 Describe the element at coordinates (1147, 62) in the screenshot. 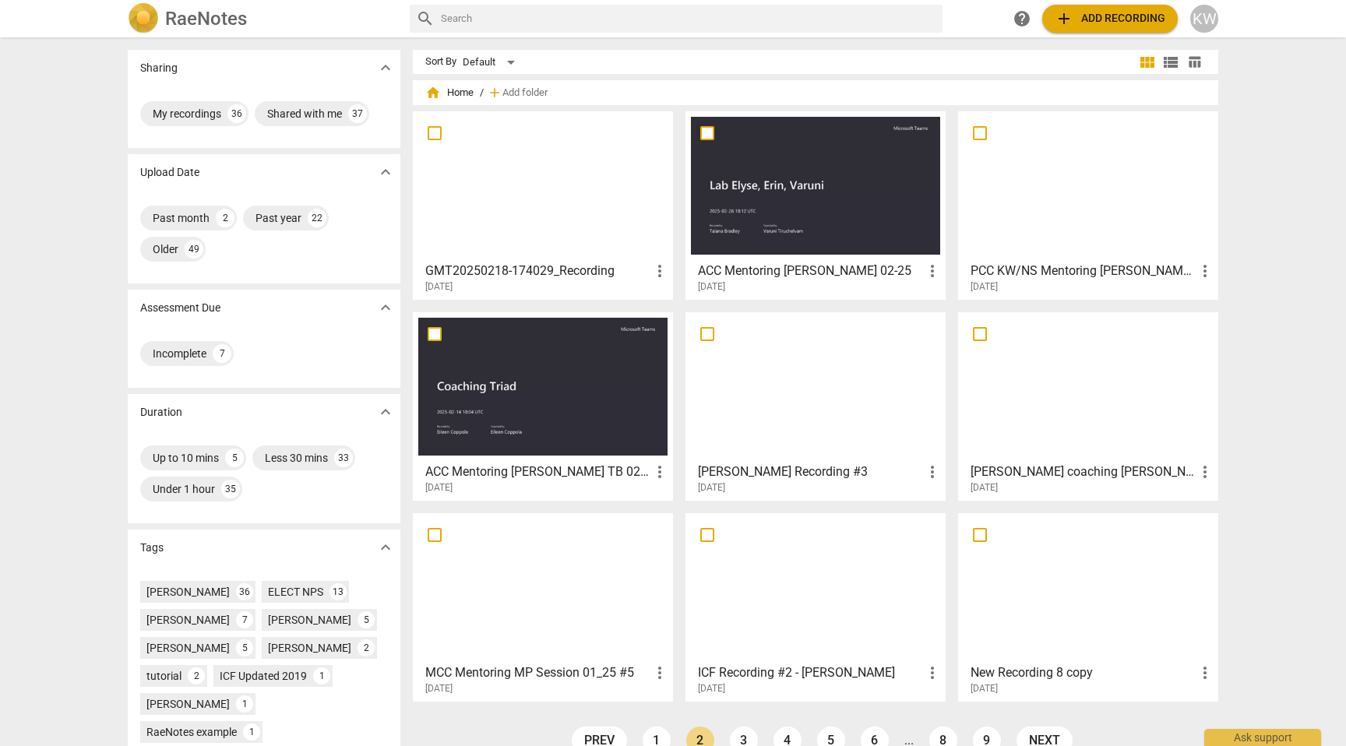

I see `span: view_module` at that location.